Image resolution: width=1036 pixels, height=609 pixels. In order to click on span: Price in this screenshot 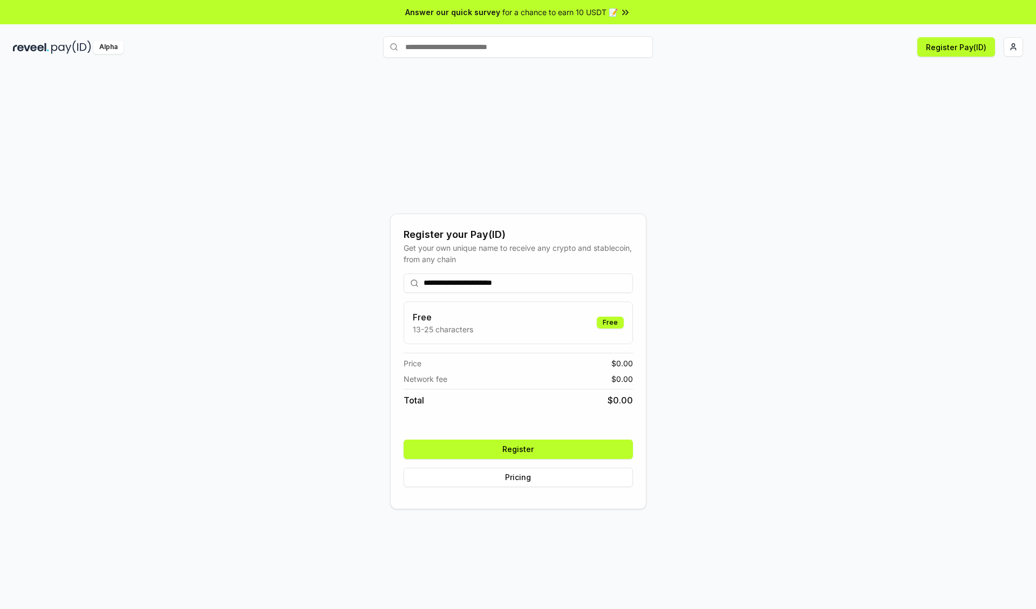, I will do `click(412, 363)`.